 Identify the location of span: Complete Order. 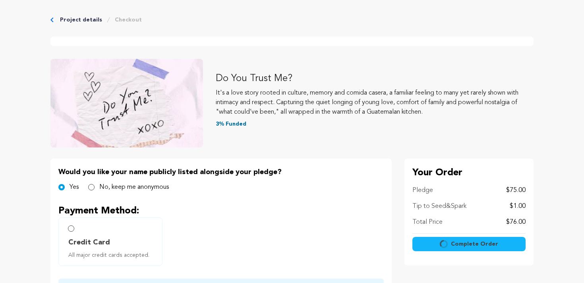
(474, 244).